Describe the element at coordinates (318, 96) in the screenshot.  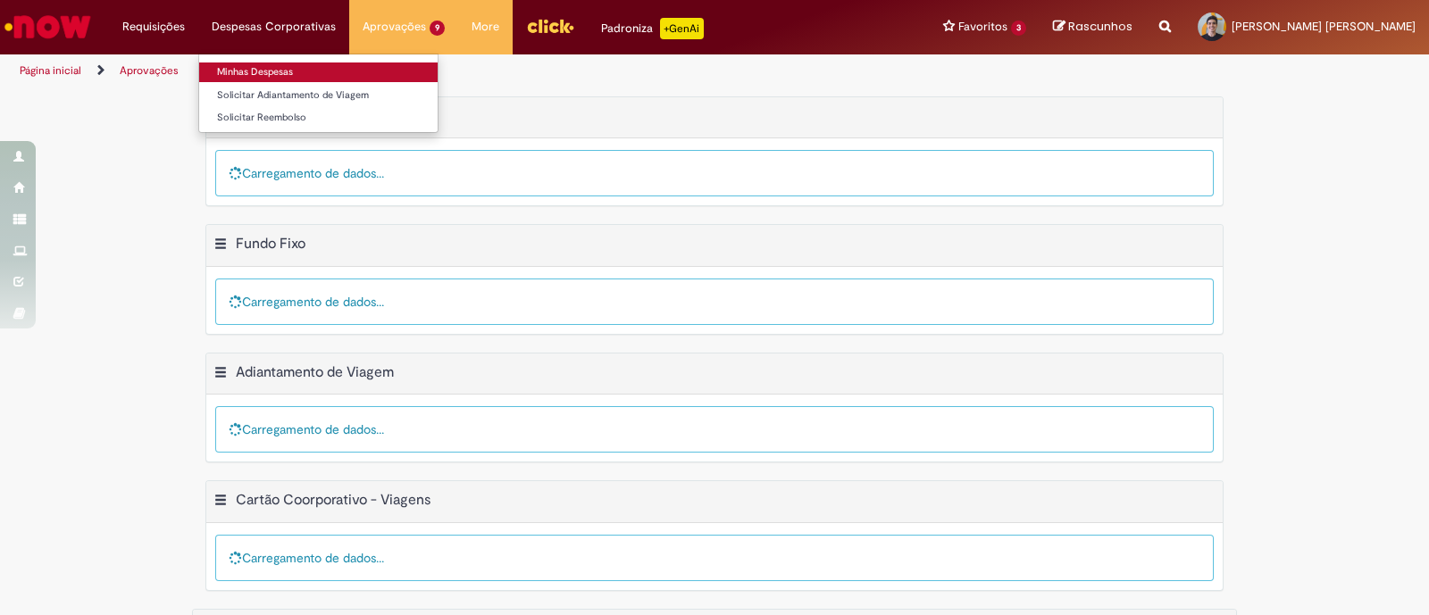
I see `a: Solicitar Adiantamento de Viagem` at that location.